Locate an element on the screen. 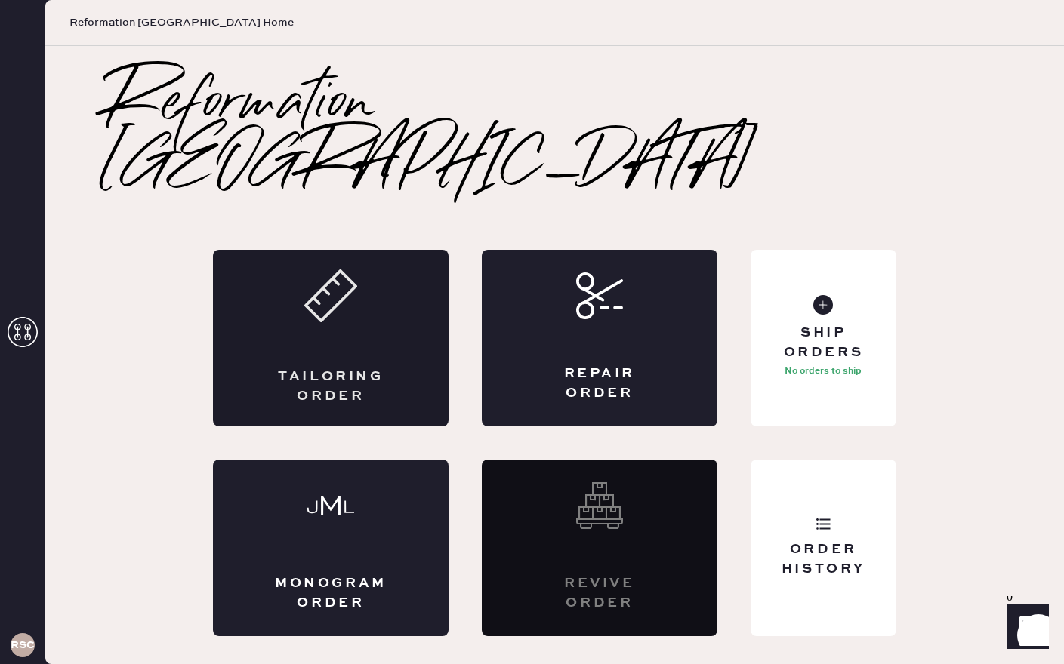 Image resolution: width=1064 pixels, height=664 pixels. div: Revive order is located at coordinates (599, 593).